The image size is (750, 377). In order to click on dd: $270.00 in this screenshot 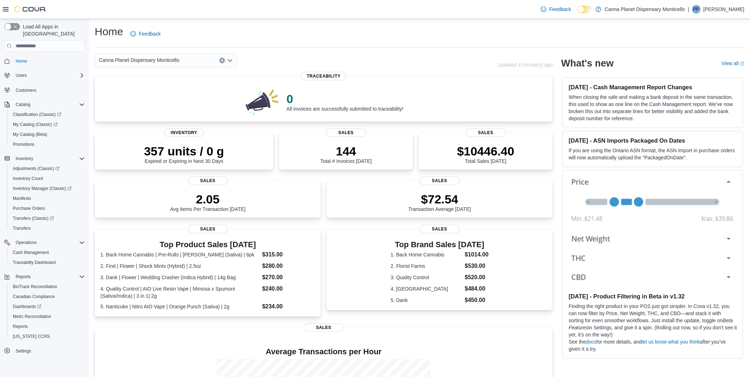, I will do `click(288, 278)`.